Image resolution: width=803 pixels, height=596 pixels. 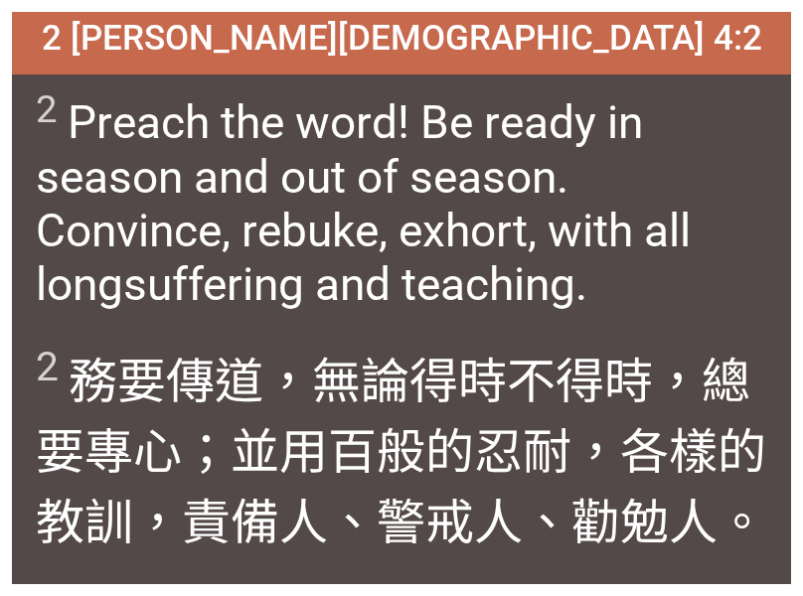 I want to click on wg2122: 不得時, so click(x=400, y=452).